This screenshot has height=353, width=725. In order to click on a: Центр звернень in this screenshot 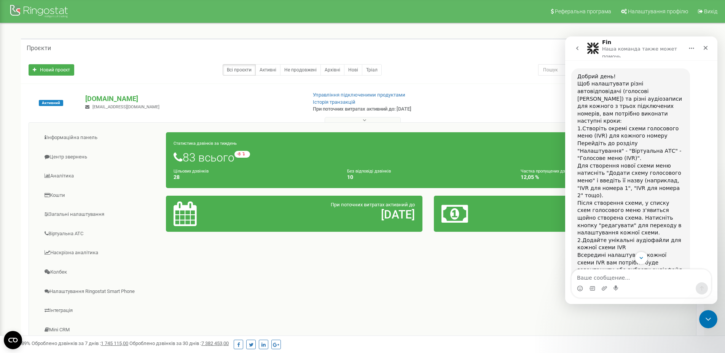, I will do `click(100, 157)`.